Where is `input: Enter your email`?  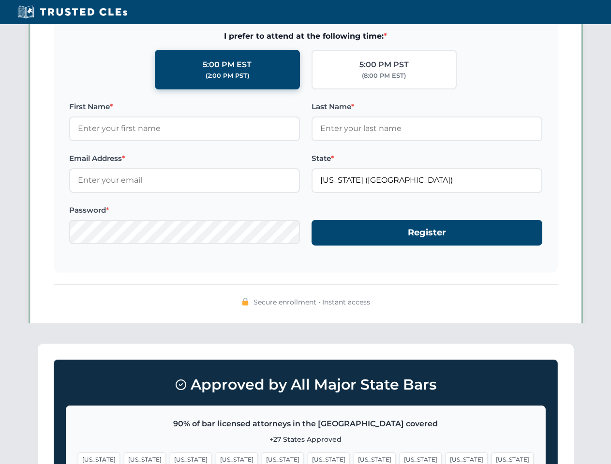 input: Enter your email is located at coordinates (184, 180).